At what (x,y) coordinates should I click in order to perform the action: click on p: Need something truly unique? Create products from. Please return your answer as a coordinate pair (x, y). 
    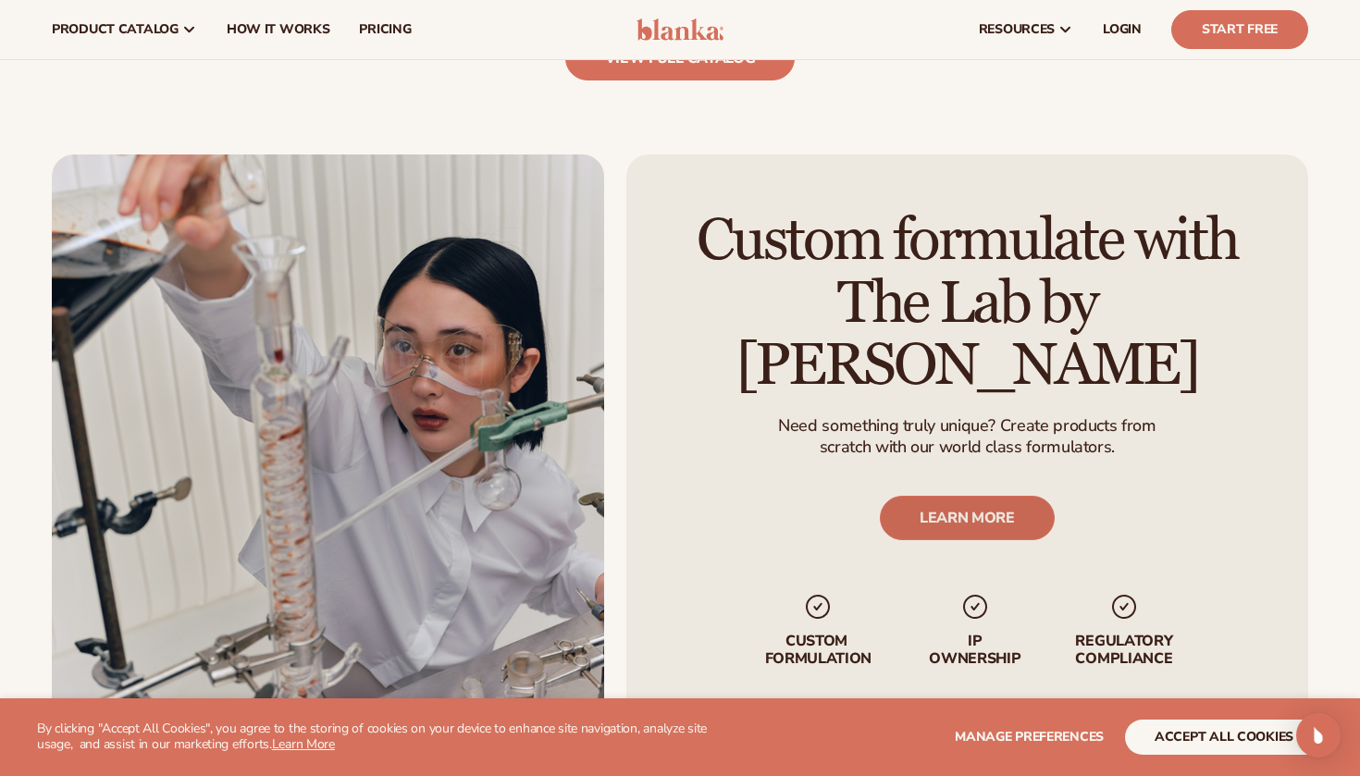
    Looking at the image, I should click on (967, 426).